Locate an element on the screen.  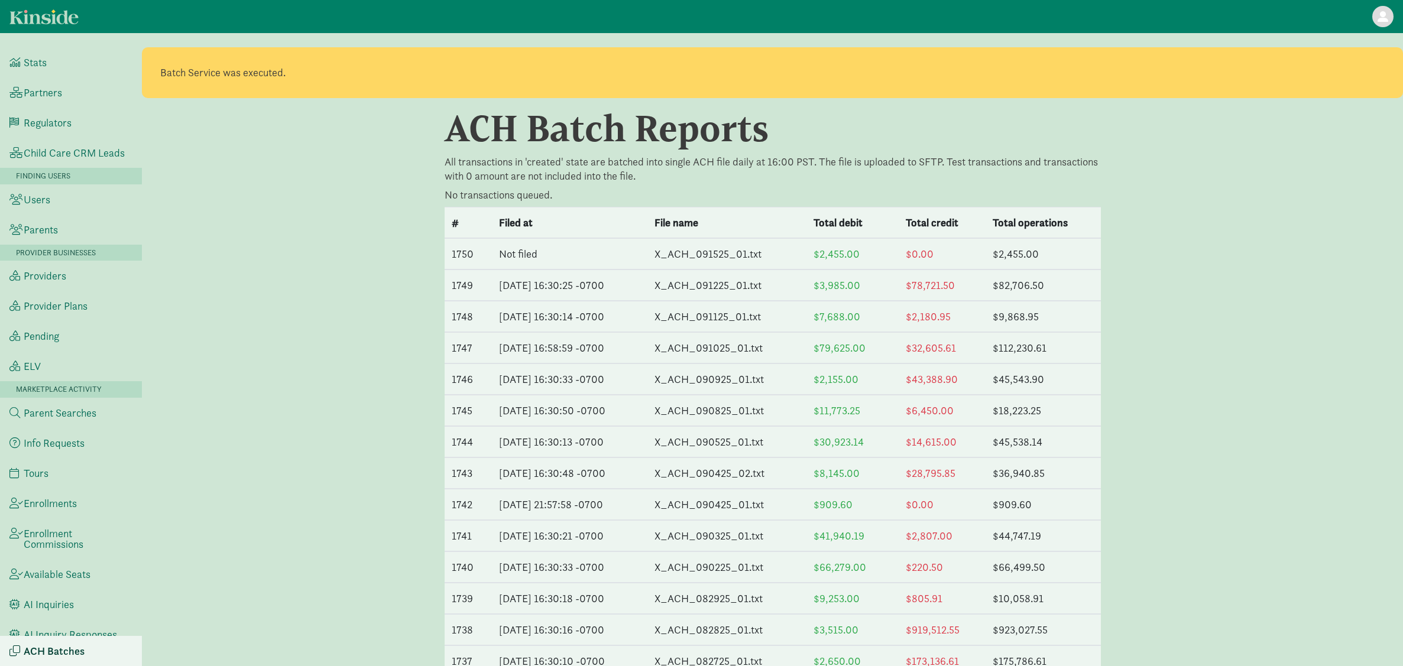
td: $78,721.50 is located at coordinates (942, 286).